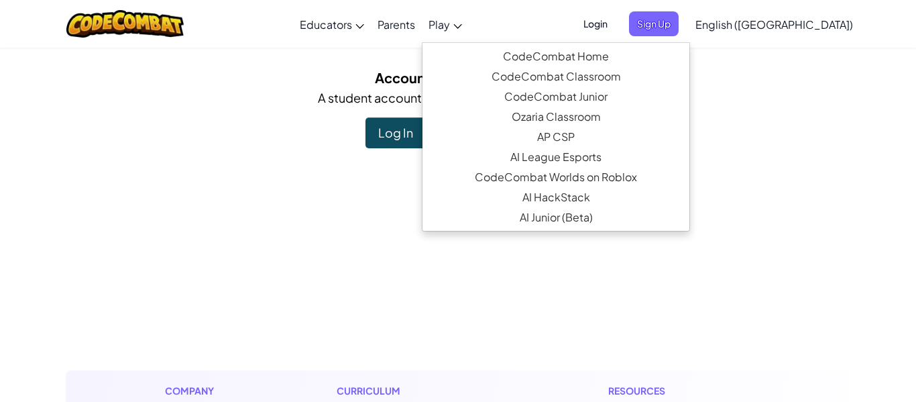  What do you see at coordinates (556, 177) in the screenshot?
I see `a: CodeCombat Worlds on RobloxThis MMORPG teaches Lua coding and provides a real-world platform to c...` at bounding box center [556, 177].